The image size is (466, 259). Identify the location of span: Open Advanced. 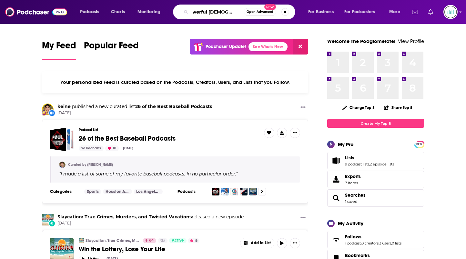
(260, 12).